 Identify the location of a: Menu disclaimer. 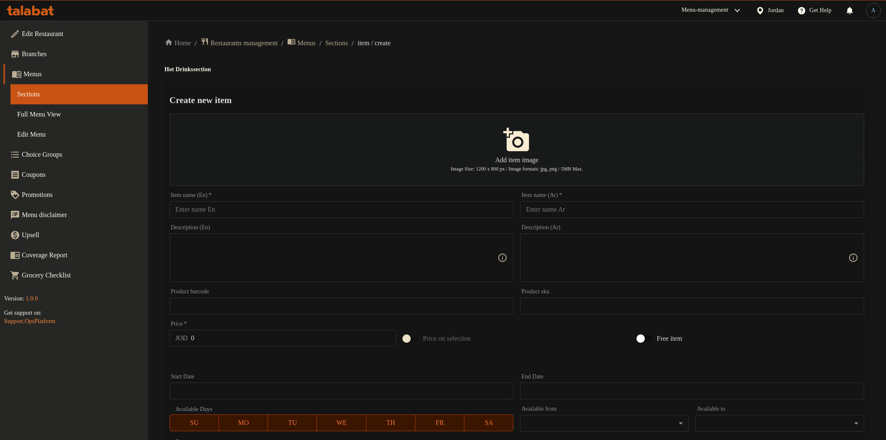
(75, 215).